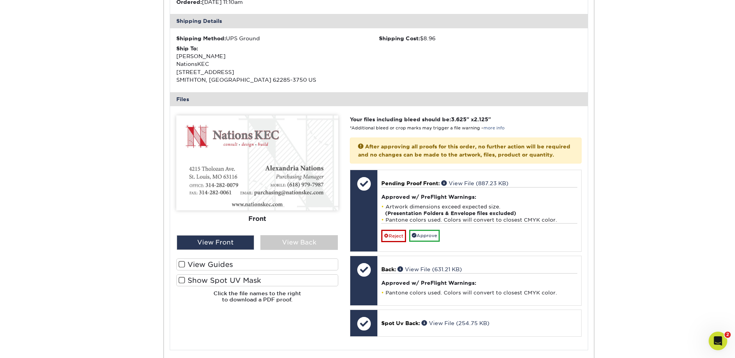 The width and height of the screenshot is (735, 358). What do you see at coordinates (400, 38) in the screenshot?
I see `strong: Shipping Cost:` at bounding box center [400, 38].